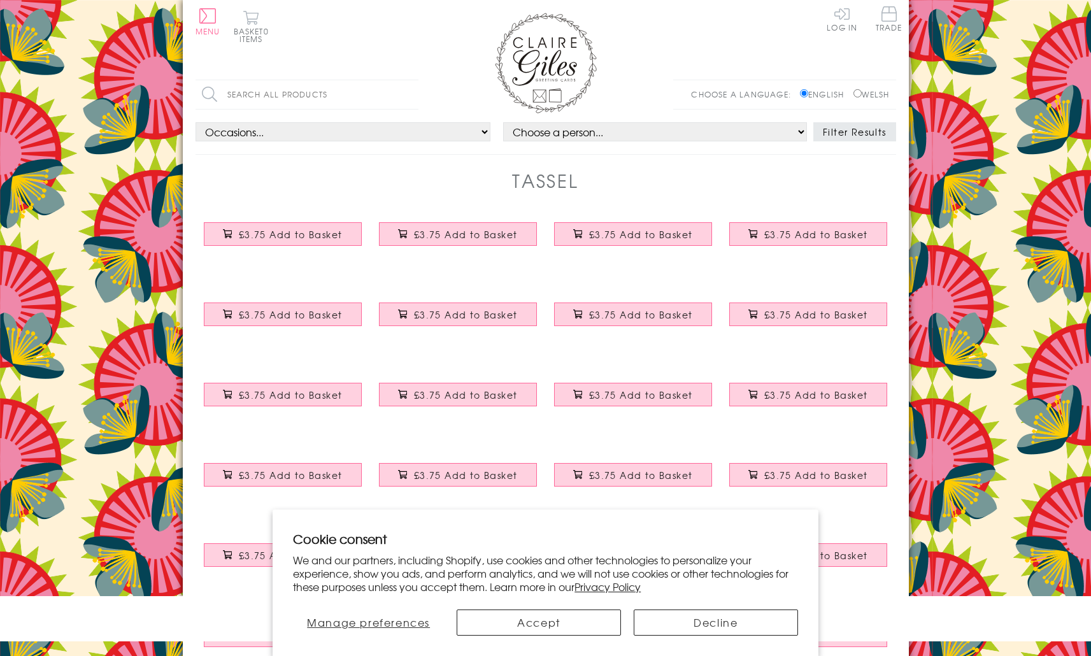 The height and width of the screenshot is (656, 1091). Describe the element at coordinates (458, 481) in the screenshot. I see `a: Thank You Card, Rainbow, Embellished with a colourful tassel £3.75 Add to Basket` at that location.